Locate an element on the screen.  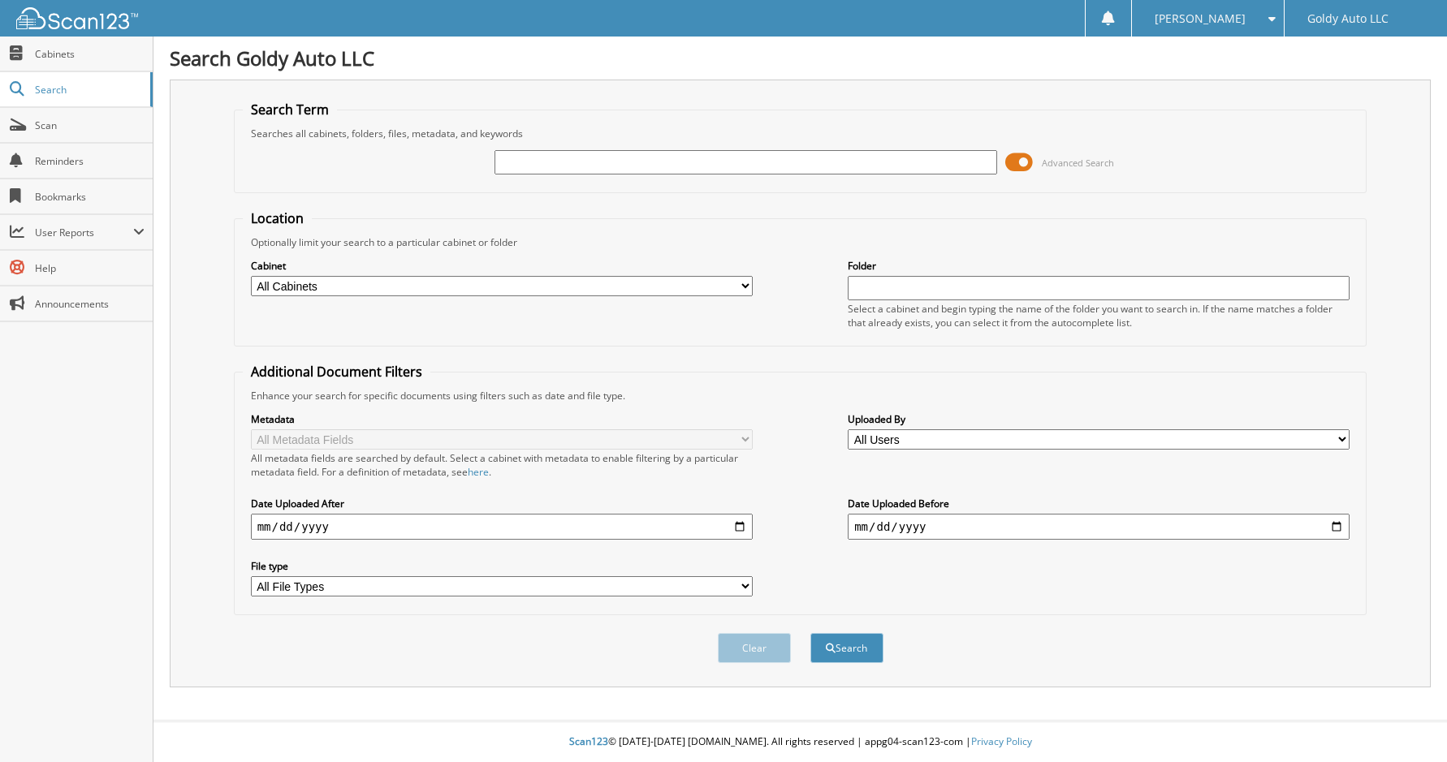
label: File type is located at coordinates (502, 566).